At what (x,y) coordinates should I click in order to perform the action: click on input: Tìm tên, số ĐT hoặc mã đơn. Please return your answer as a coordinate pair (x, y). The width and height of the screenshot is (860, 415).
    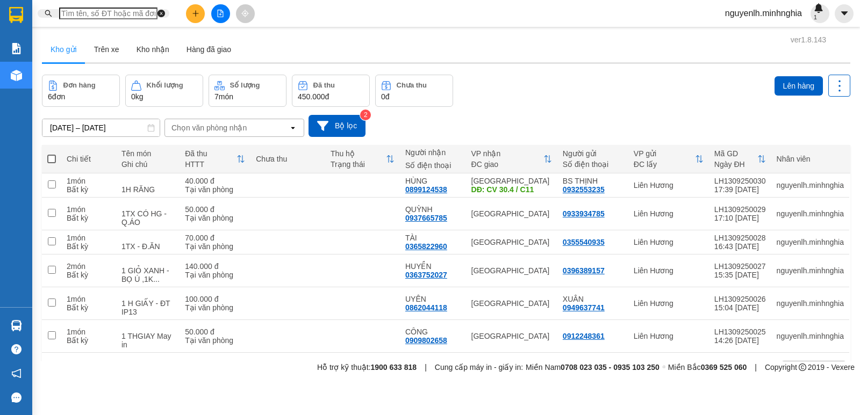
    Looking at the image, I should click on (108, 13).